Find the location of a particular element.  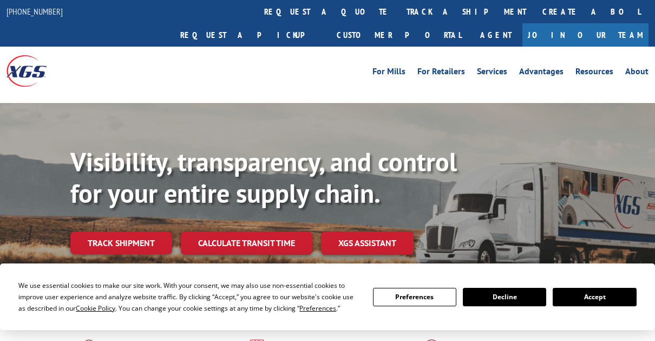

a: Join Our Team is located at coordinates (585, 35).